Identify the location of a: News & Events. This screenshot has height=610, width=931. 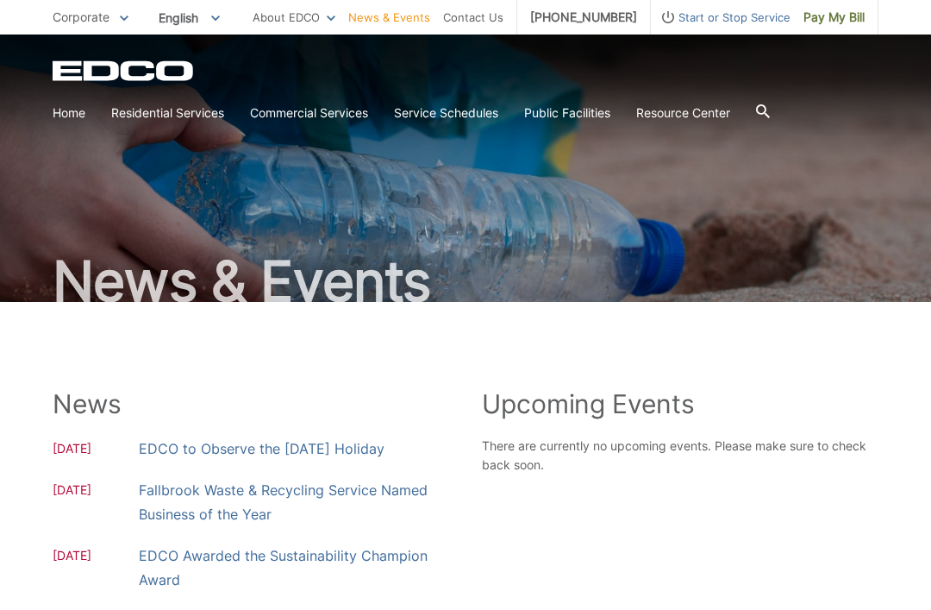
(389, 17).